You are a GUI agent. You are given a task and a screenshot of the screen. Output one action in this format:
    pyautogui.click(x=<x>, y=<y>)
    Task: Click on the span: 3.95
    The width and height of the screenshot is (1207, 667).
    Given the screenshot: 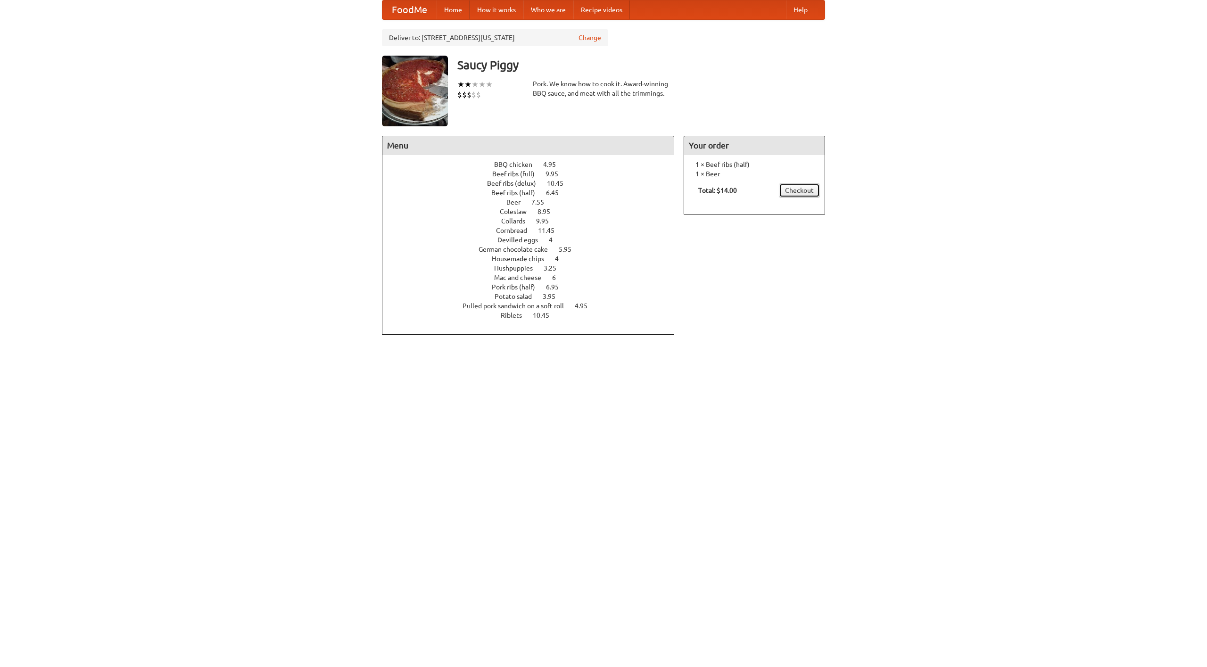 What is the action you would take?
    pyautogui.click(x=554, y=297)
    